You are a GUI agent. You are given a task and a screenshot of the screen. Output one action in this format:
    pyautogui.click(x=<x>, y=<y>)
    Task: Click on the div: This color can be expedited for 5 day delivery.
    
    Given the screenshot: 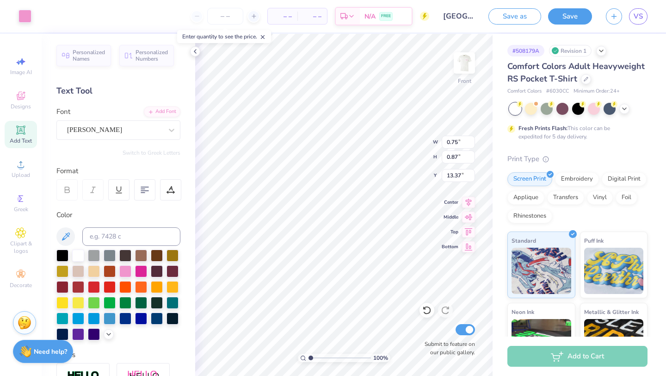 What is the action you would take?
    pyautogui.click(x=576, y=132)
    